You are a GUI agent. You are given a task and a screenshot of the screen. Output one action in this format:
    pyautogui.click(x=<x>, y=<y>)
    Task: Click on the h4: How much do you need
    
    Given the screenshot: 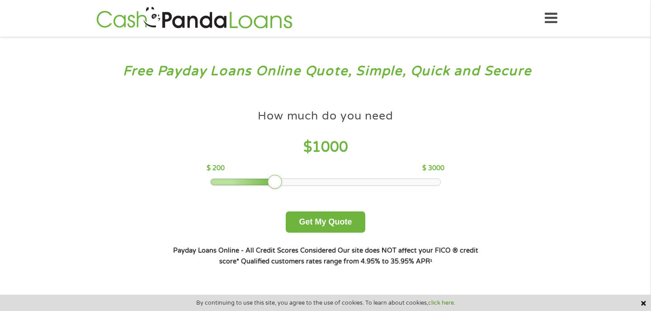 What is the action you would take?
    pyautogui.click(x=325, y=116)
    